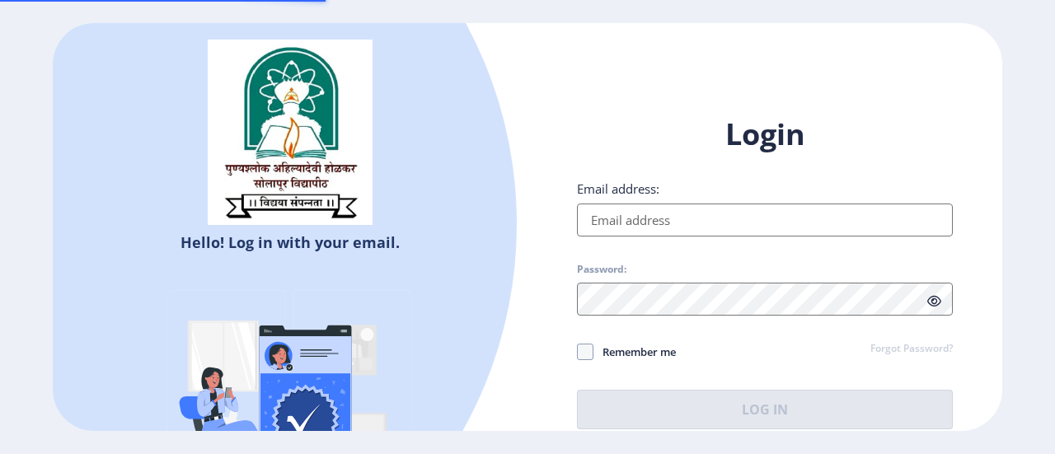 Image resolution: width=1055 pixels, height=454 pixels. What do you see at coordinates (635, 352) in the screenshot?
I see `span: Remember me` at bounding box center [635, 352].